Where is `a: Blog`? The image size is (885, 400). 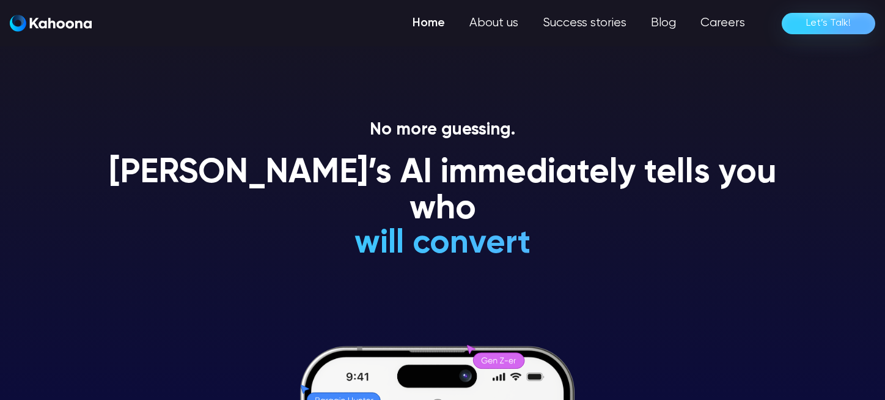 a: Blog is located at coordinates (663, 23).